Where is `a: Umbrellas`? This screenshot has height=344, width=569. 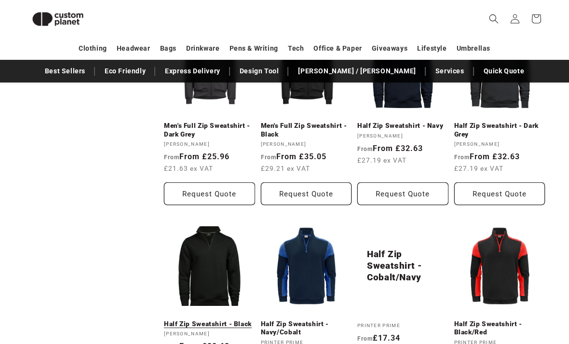 a: Umbrellas is located at coordinates (474, 48).